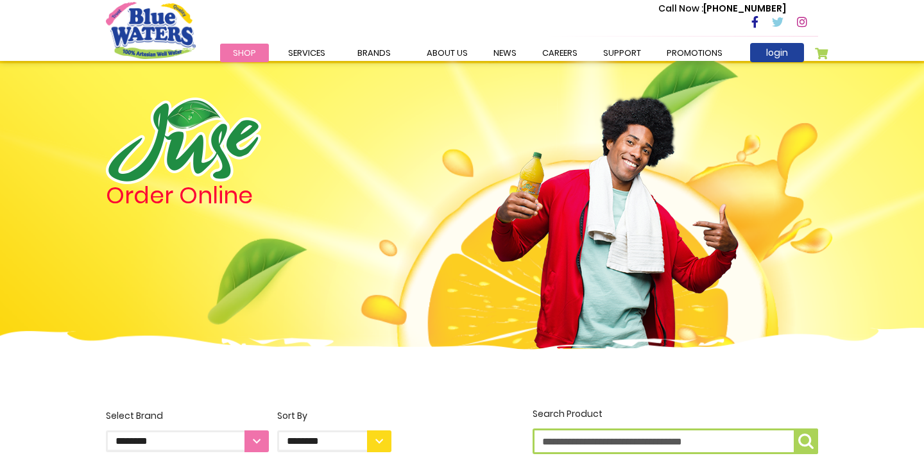 This screenshot has width=924, height=474. I want to click on span: Shop, so click(244, 53).